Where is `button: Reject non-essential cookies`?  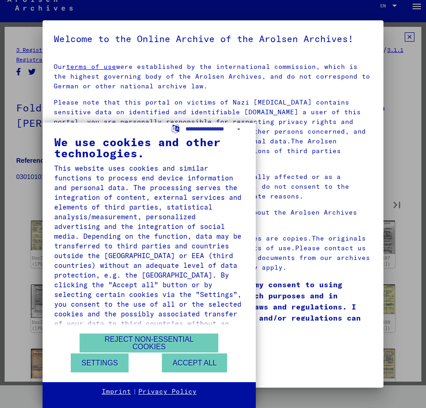 button: Reject non-essential cookies is located at coordinates (149, 343).